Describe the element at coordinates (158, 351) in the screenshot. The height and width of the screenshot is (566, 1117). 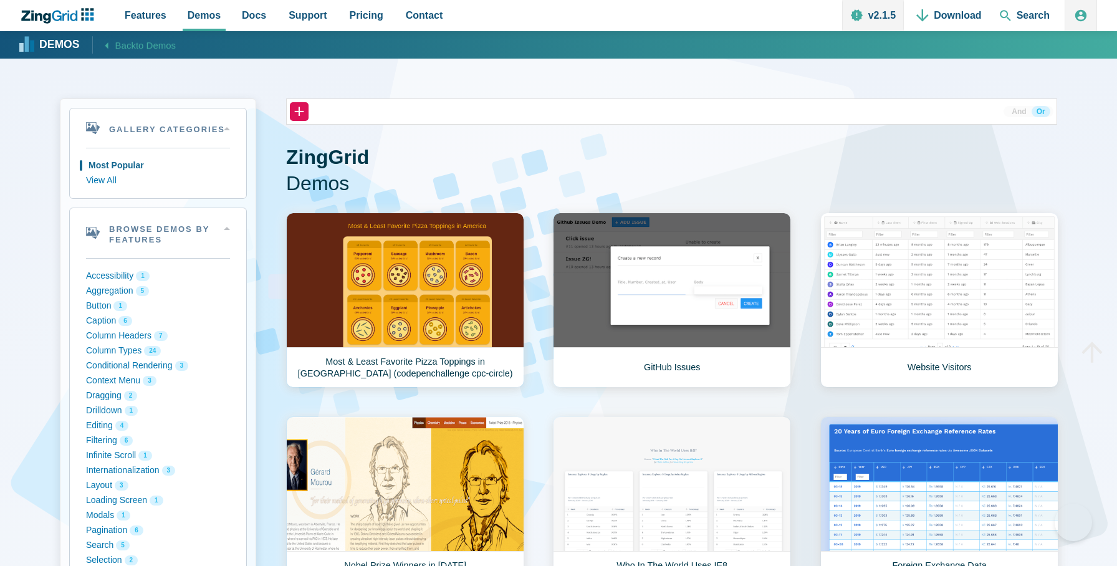
I see `button: Column Types 24` at that location.